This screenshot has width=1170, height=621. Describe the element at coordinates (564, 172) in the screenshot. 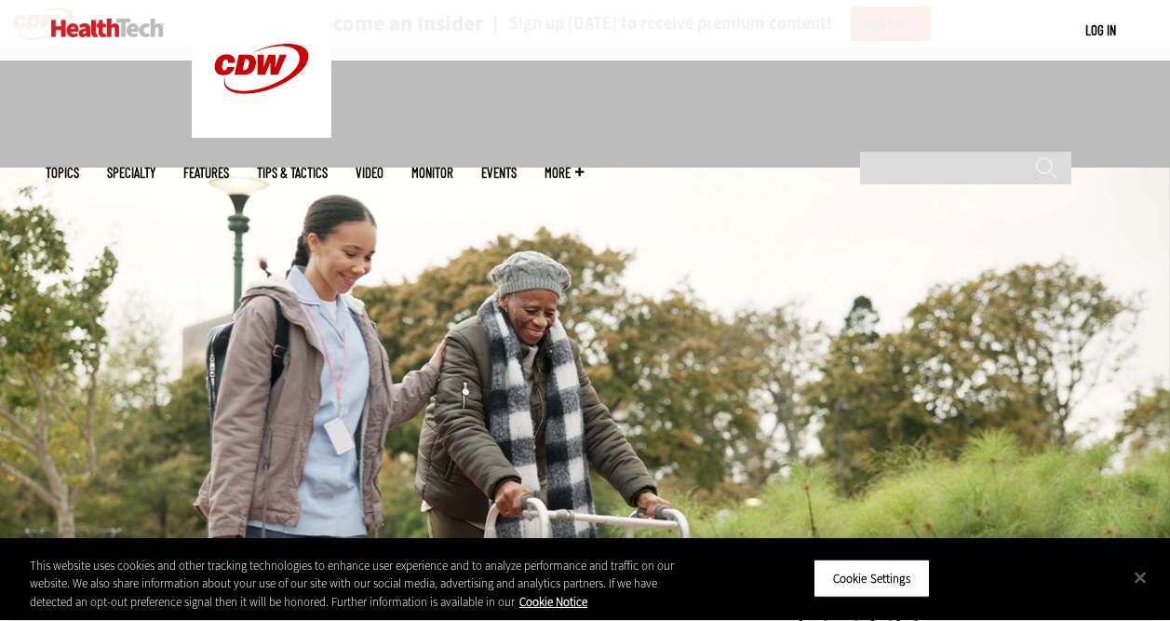

I see `span: More` at that location.